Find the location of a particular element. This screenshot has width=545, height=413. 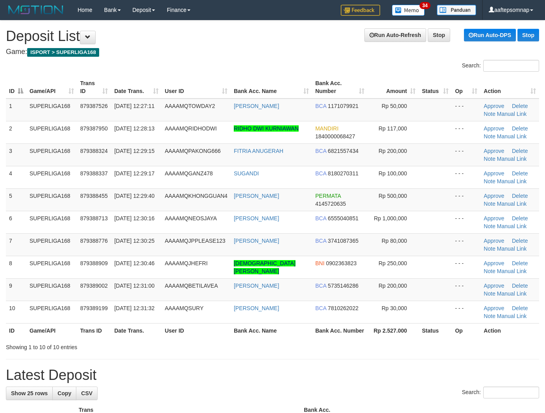

span: Rp 250,000 is located at coordinates (393, 263).